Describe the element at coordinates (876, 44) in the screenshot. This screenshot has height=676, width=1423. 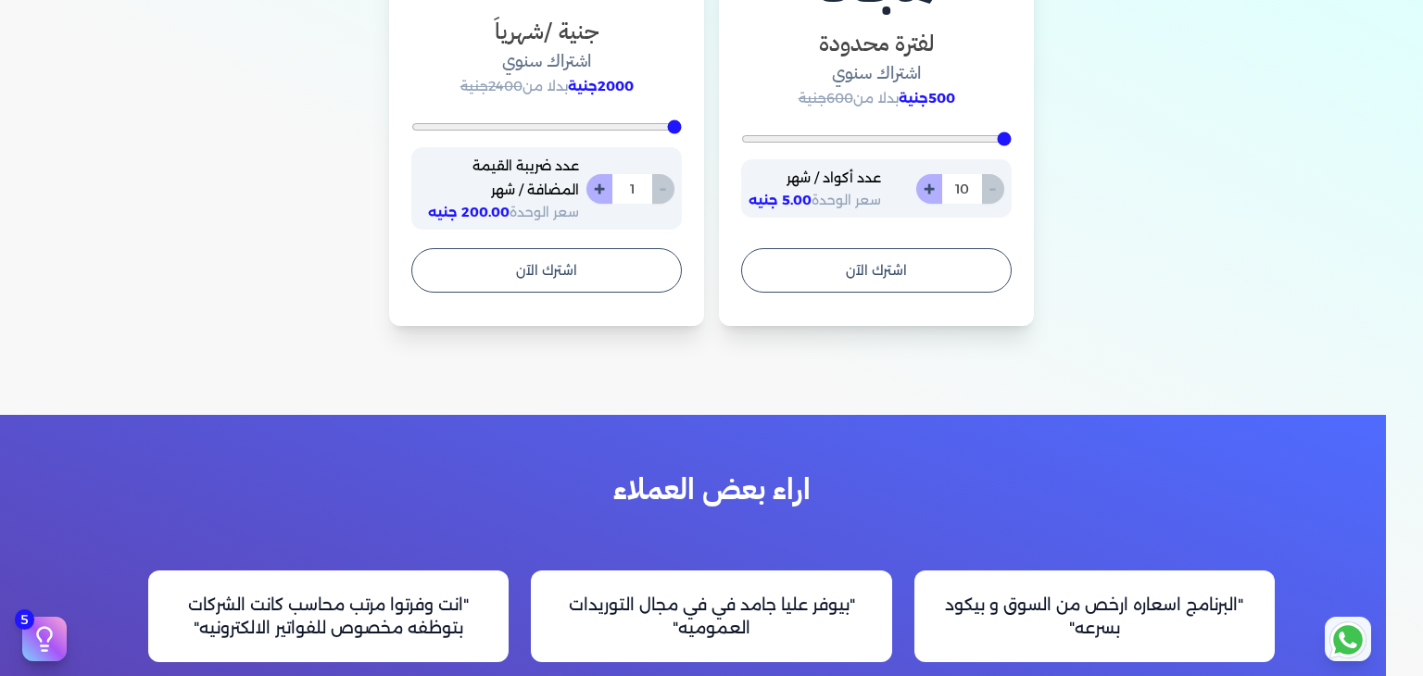
I see `h3: لفترة محدودة` at that location.